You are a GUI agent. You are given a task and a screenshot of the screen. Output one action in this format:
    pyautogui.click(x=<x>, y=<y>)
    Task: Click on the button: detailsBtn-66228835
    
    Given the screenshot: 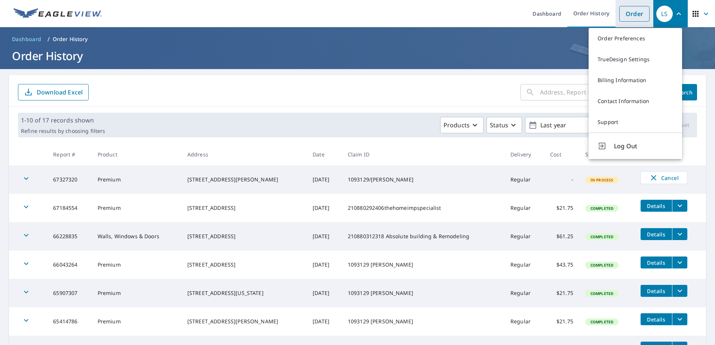 What is the action you would take?
    pyautogui.click(x=656, y=234)
    